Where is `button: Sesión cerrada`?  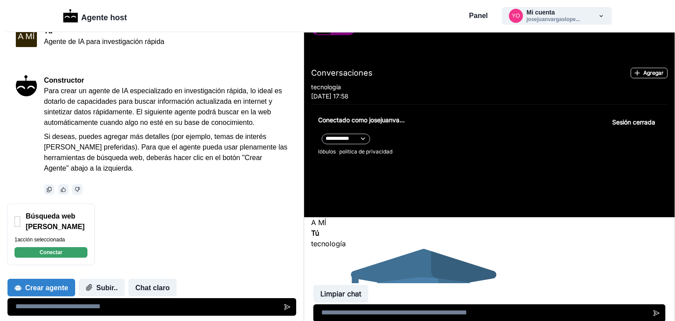 button: Sesión cerrada is located at coordinates (330, 90).